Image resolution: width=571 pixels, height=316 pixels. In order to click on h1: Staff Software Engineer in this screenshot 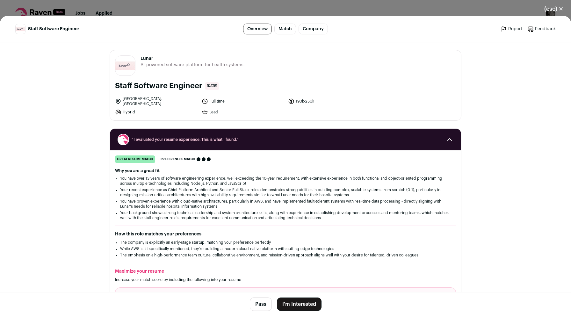, I will do `click(159, 86)`.